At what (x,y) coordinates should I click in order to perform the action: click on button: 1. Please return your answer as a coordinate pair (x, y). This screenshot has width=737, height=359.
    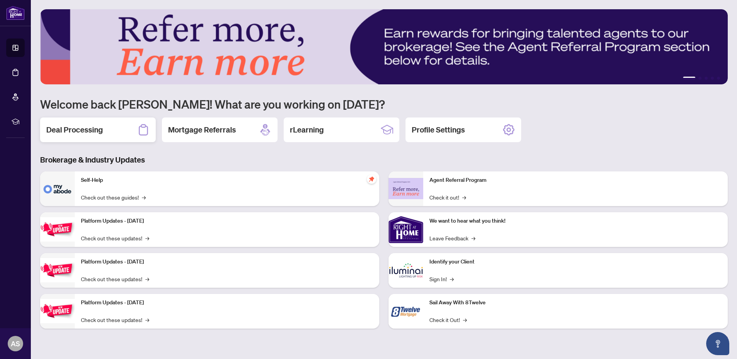
    Looking at the image, I should click on (689, 78).